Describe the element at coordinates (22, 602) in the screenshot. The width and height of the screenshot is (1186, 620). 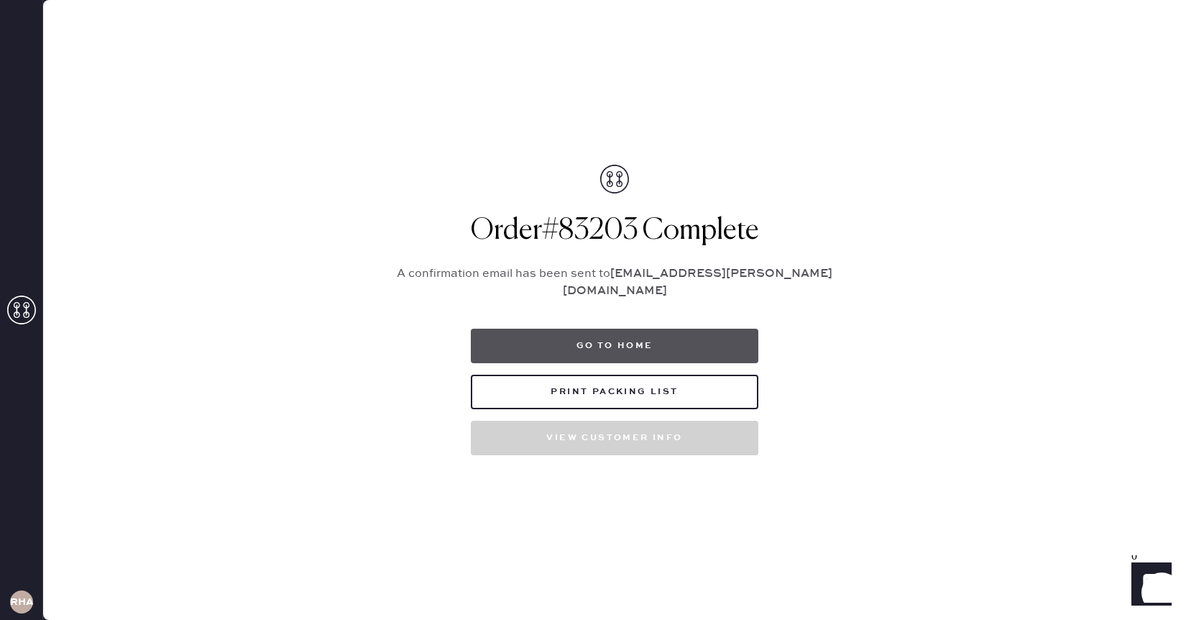
I see `h3: RHA` at that location.